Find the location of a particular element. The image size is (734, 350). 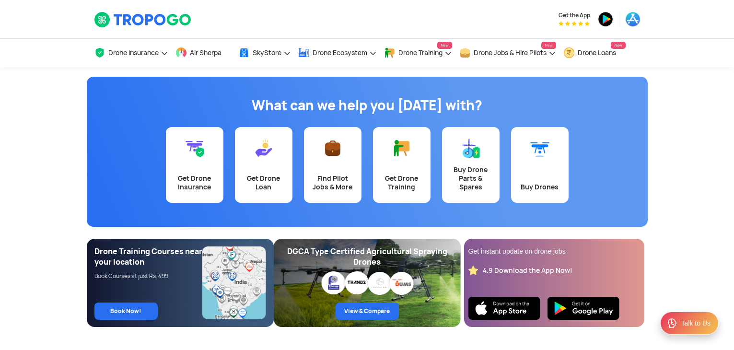

img: ic_Support.svg is located at coordinates (672, 323).